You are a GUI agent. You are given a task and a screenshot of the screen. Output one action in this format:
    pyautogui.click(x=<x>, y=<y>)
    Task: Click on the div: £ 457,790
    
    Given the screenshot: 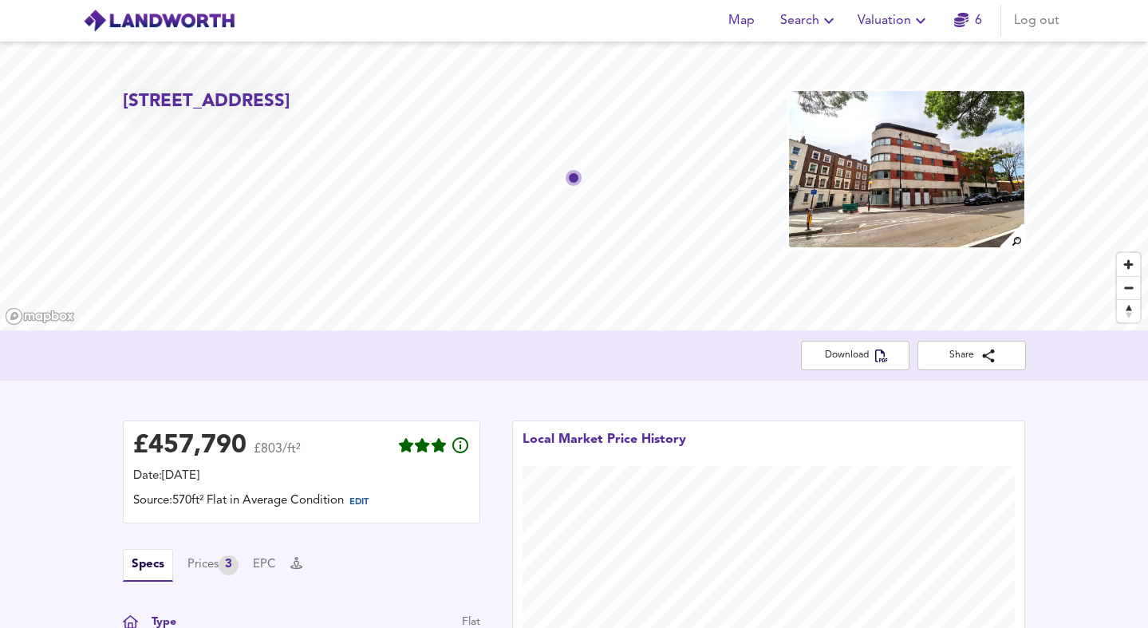 What is the action you would take?
    pyautogui.click(x=190, y=446)
    